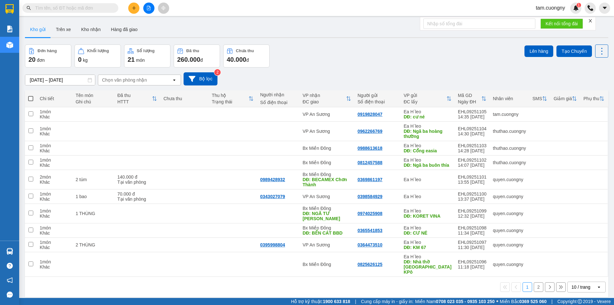 The height and width of the screenshot is (305, 614). Describe the element at coordinates (471, 177) in the screenshot. I see `div: EHL09251101` at that location.